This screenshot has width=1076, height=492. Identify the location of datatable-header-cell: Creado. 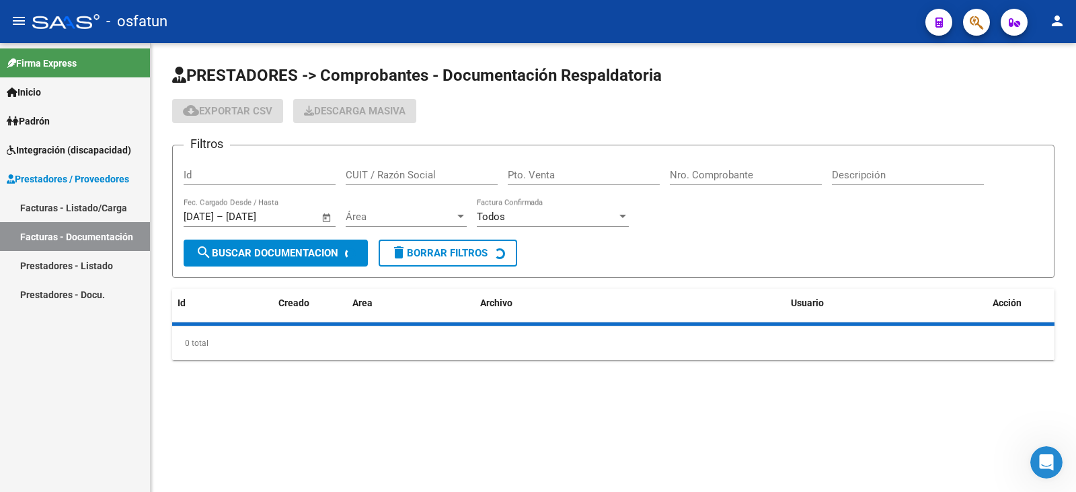
(310, 303).